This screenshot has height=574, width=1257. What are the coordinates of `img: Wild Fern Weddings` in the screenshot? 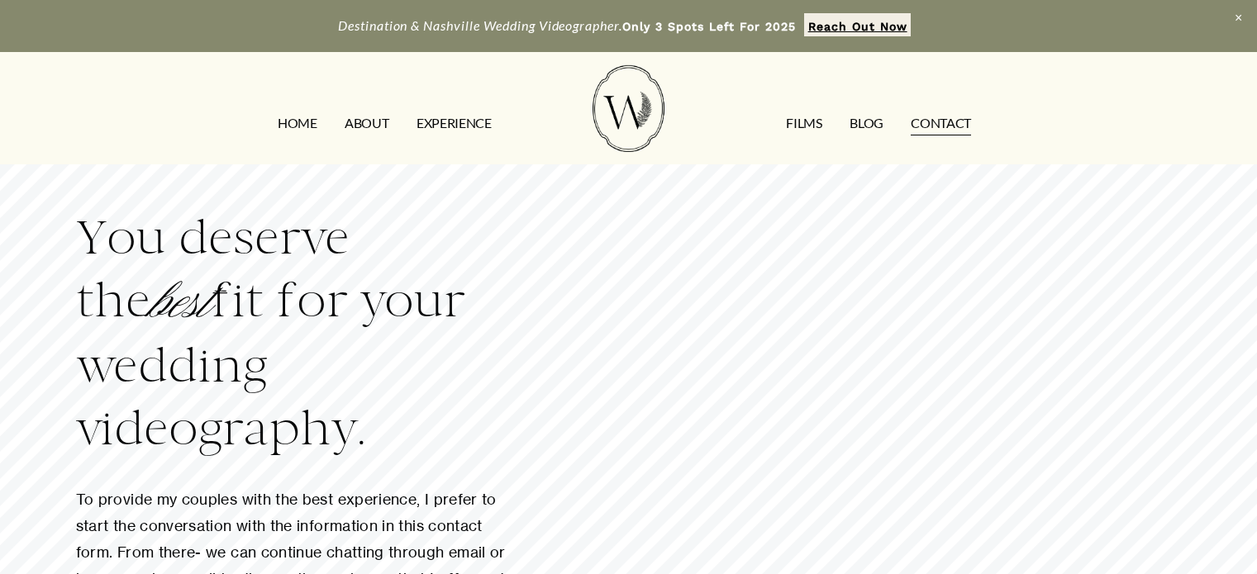 It's located at (628, 108).